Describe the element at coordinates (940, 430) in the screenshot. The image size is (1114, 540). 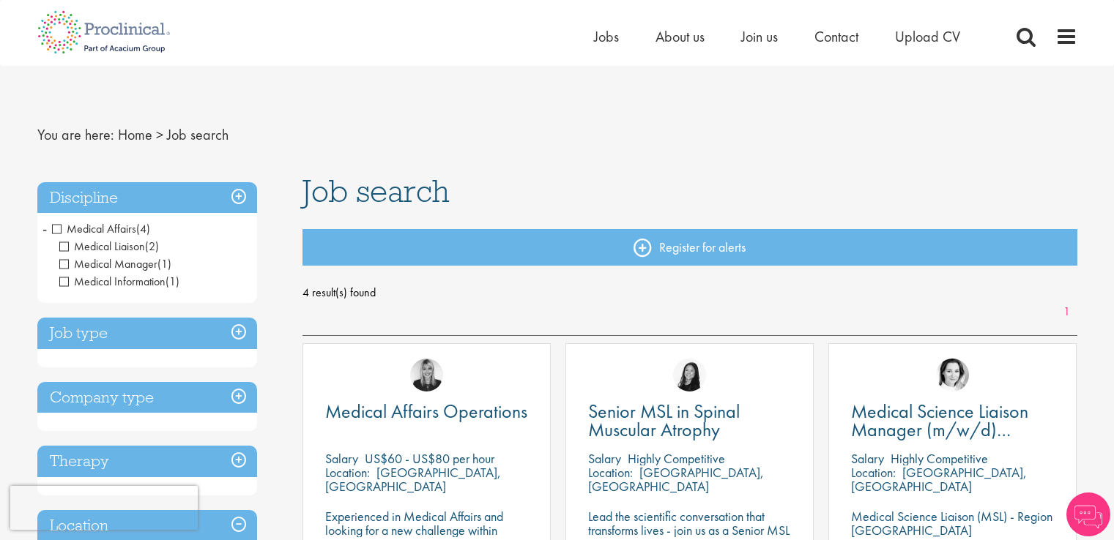
I see `span: Medical Science Liaison Manager (m/w/d) Nephrologie` at that location.